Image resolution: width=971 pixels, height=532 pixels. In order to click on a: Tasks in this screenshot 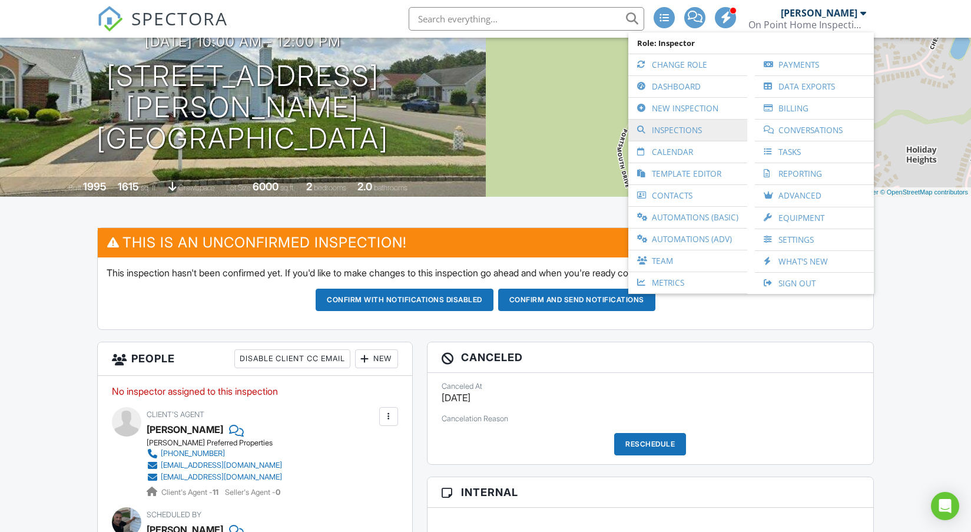, I will do `click(815, 152)`.